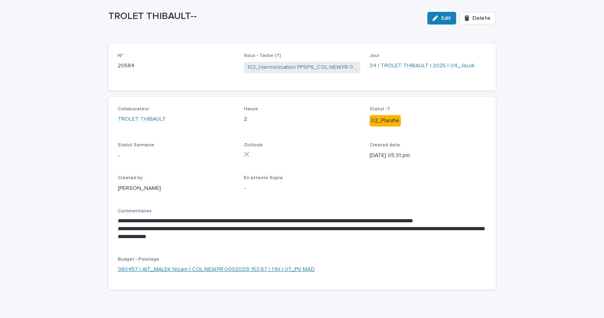 Image resolution: width=604 pixels, height=318 pixels. What do you see at coordinates (385, 145) in the screenshot?
I see `span: Created date` at bounding box center [385, 145].